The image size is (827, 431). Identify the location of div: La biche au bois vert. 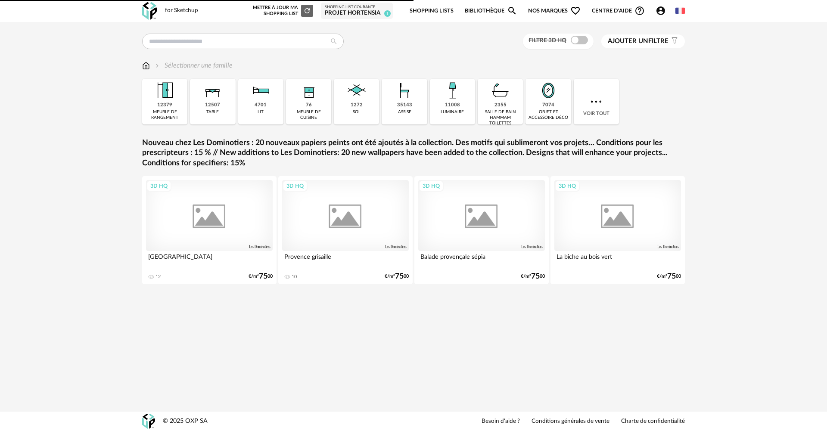
(618, 260).